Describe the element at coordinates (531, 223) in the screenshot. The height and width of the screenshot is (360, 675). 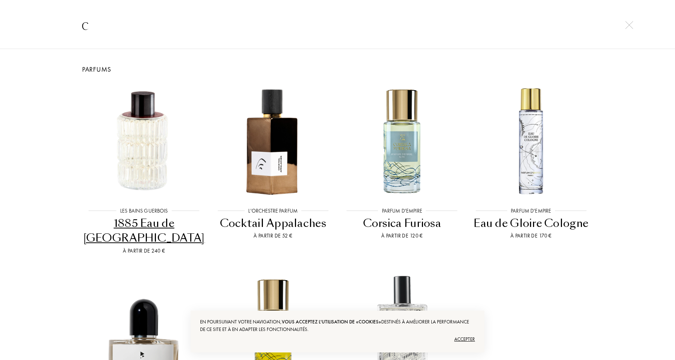
I see `div: Eau de Gloire Cologne` at that location.